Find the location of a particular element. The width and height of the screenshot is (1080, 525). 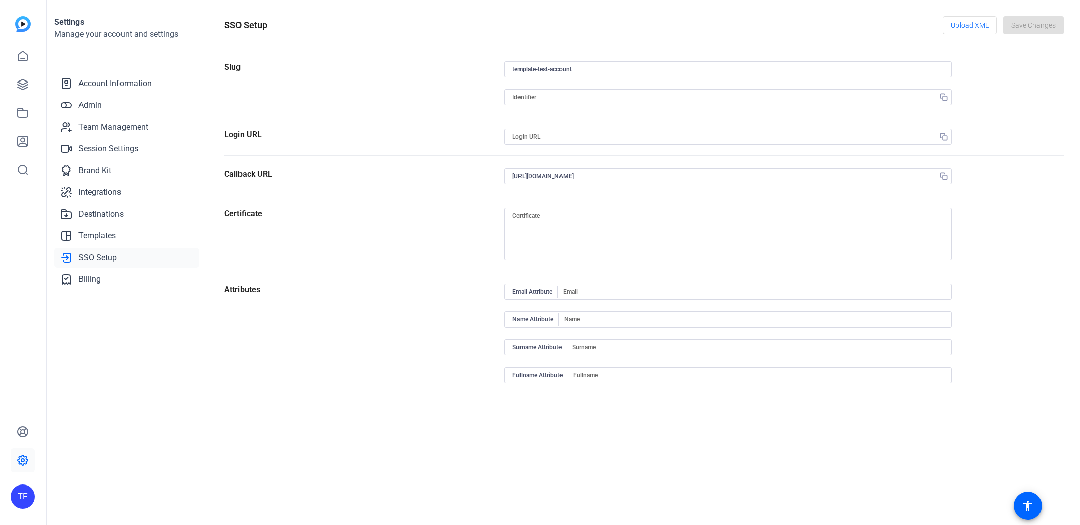

img: blue-gradient.svg is located at coordinates (23, 24).